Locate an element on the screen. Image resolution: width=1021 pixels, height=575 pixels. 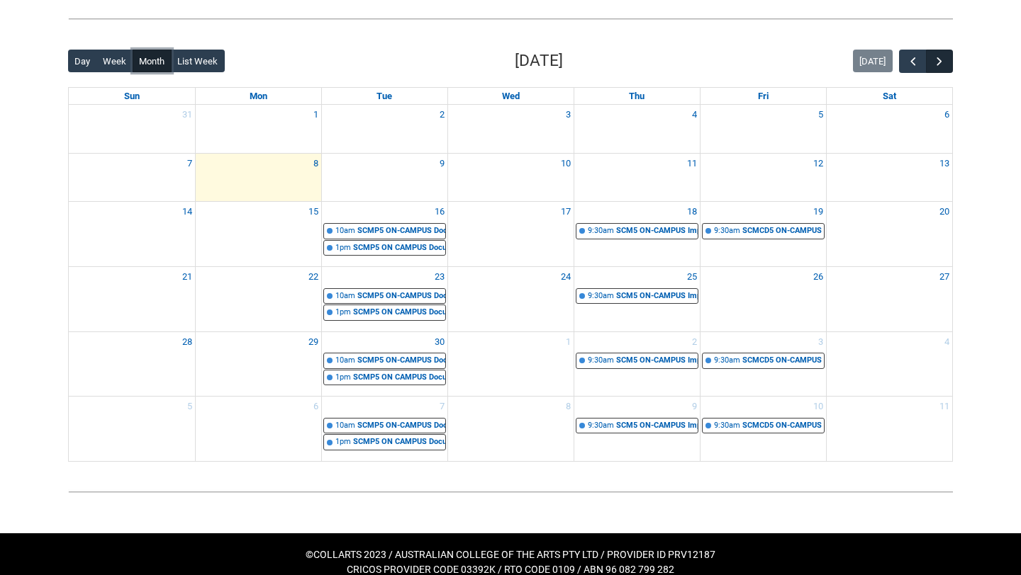
a: Go to September 14, 2025 is located at coordinates (187, 212).